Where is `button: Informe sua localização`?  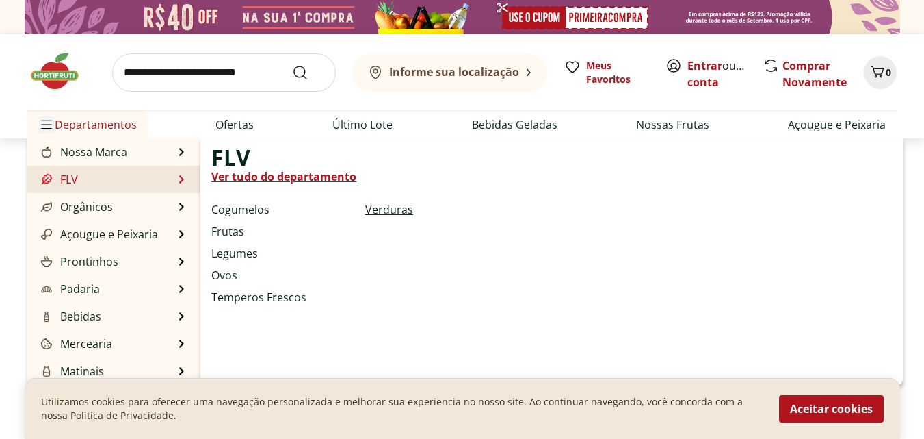
button: Informe sua localização is located at coordinates (450, 73).